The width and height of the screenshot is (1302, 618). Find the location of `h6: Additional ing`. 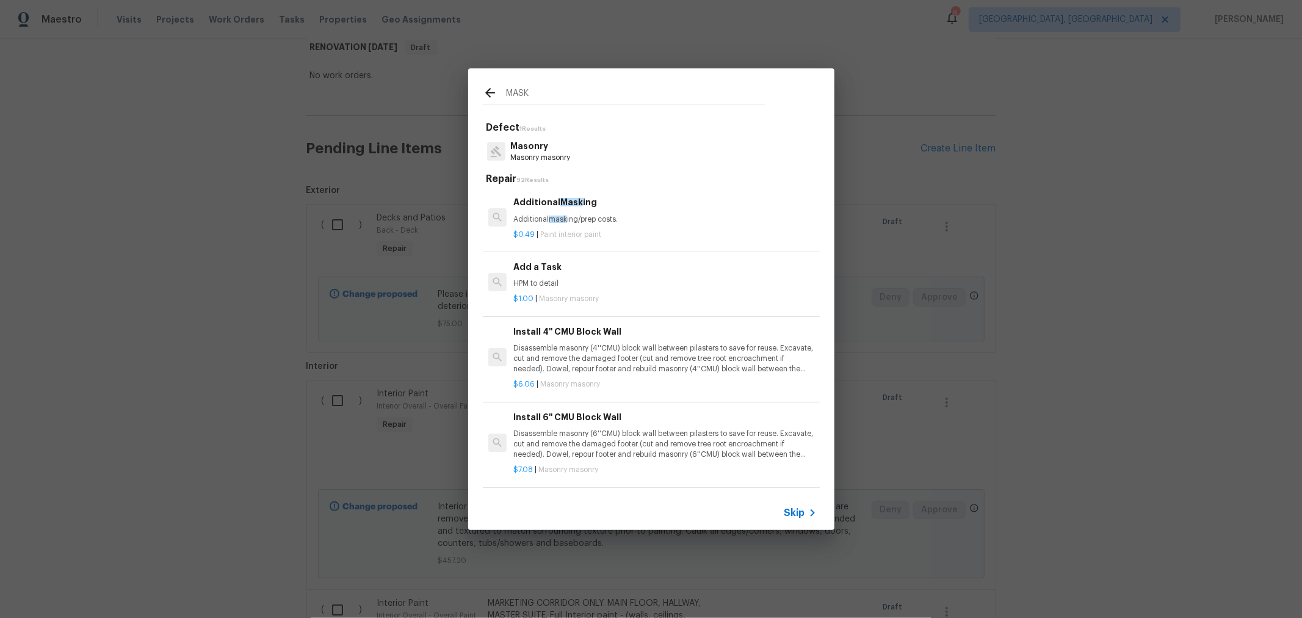

h6: Additional ing is located at coordinates (665, 202).